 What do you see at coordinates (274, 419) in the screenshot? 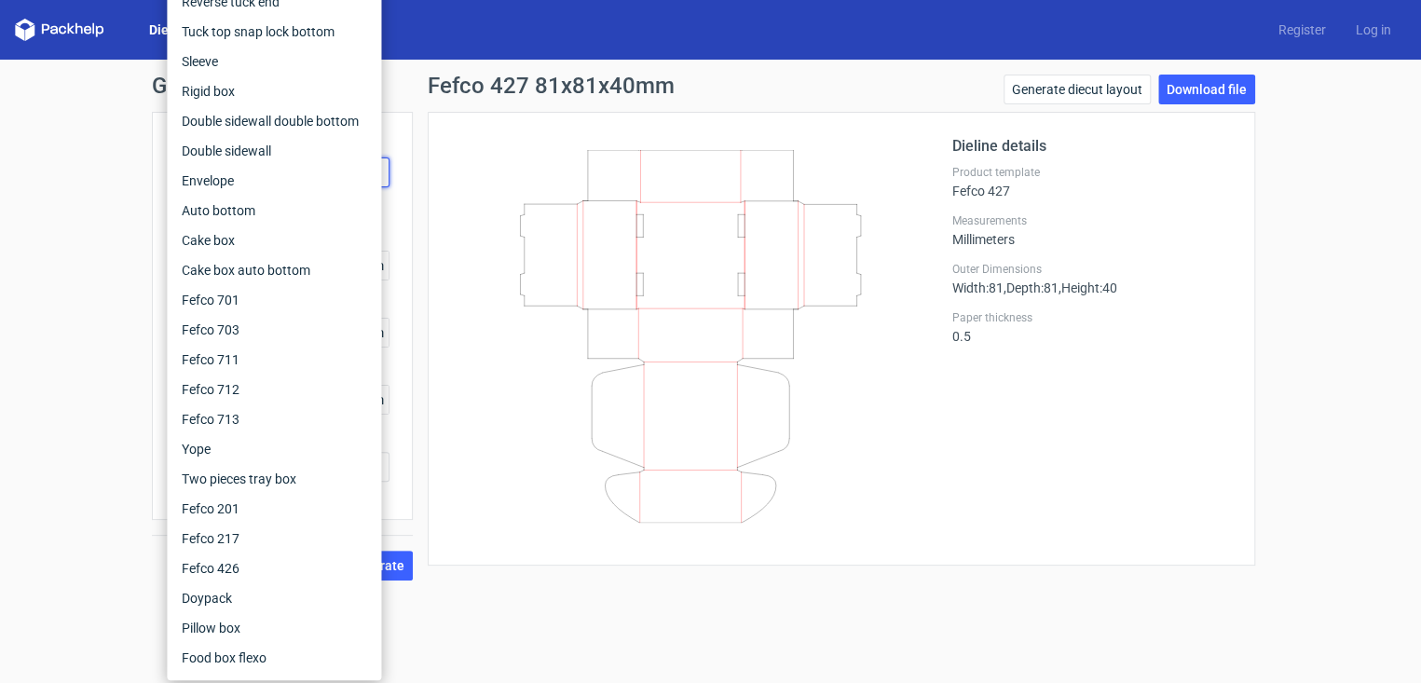
I see `div: Fefco 713` at bounding box center [274, 419].